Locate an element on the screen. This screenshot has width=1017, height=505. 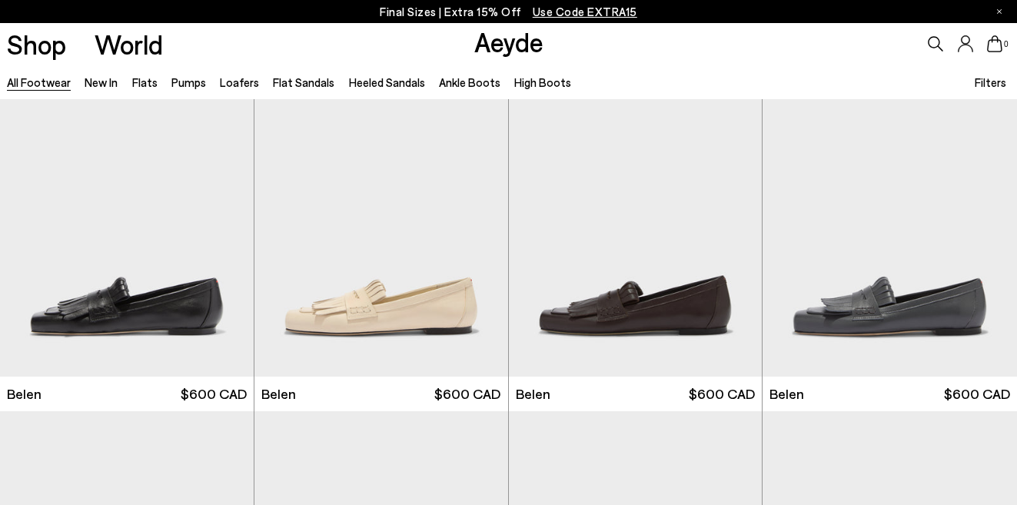
span: Navigate to /collections/ss25-final-sizes is located at coordinates (585, 12).